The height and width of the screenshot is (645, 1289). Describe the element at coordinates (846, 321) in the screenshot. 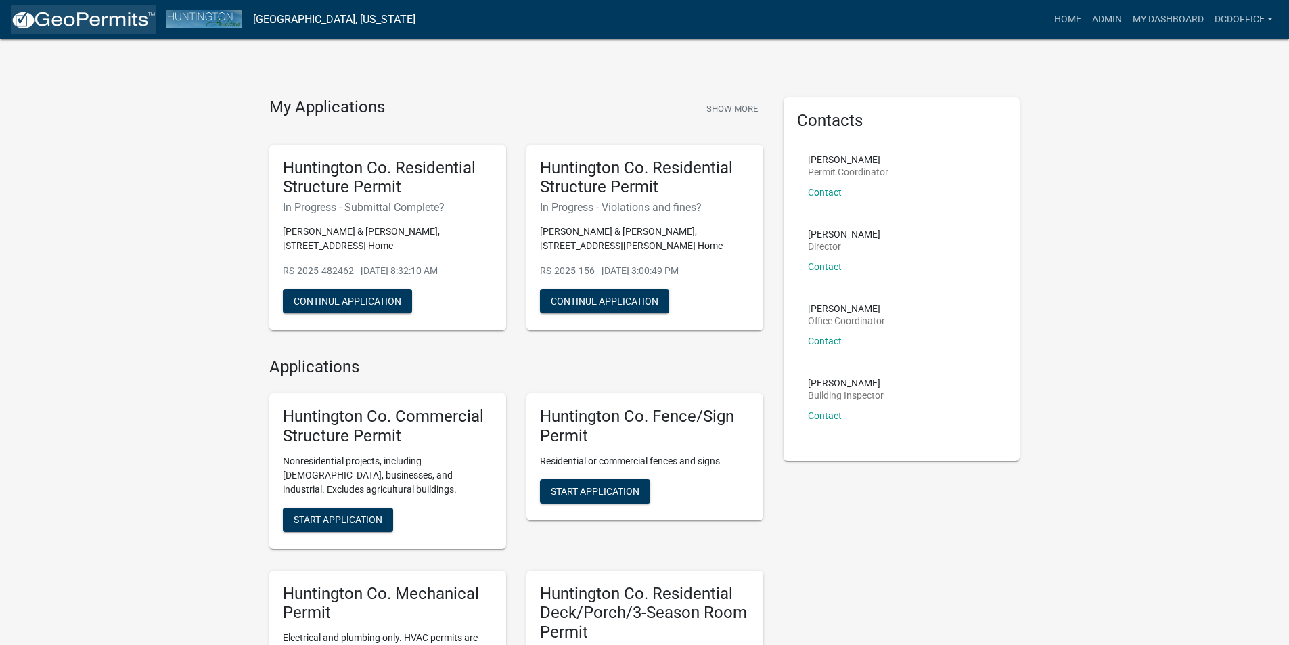

I see `p: Office Coordinator` at that location.